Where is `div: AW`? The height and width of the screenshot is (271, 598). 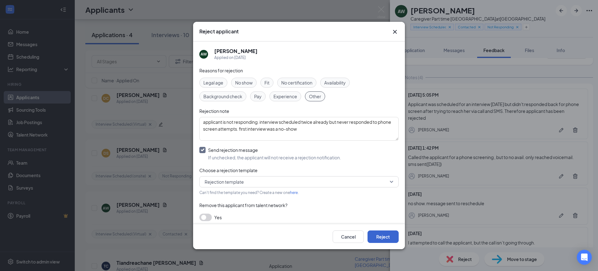 div: AW is located at coordinates (204, 54).